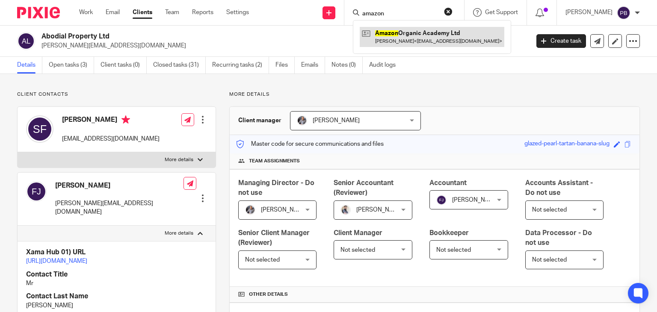 The width and height of the screenshot is (657, 312). I want to click on h4: Contact Title, so click(116, 275).